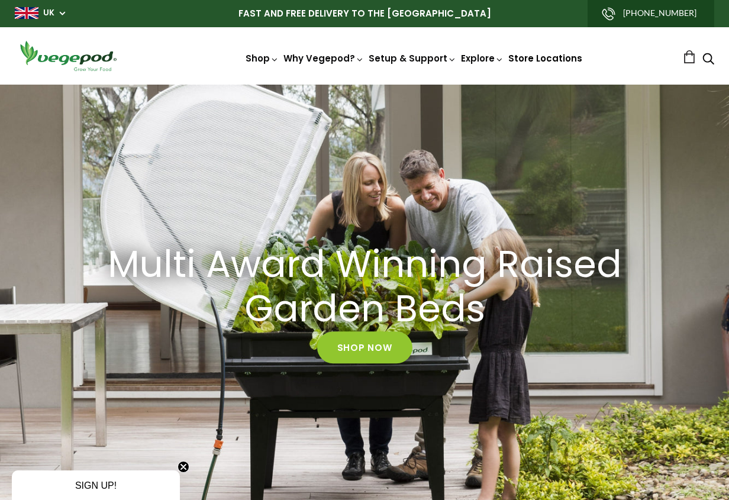 This screenshot has height=500, width=729. Describe the element at coordinates (68, 56) in the screenshot. I see `img: Vegepod` at that location.